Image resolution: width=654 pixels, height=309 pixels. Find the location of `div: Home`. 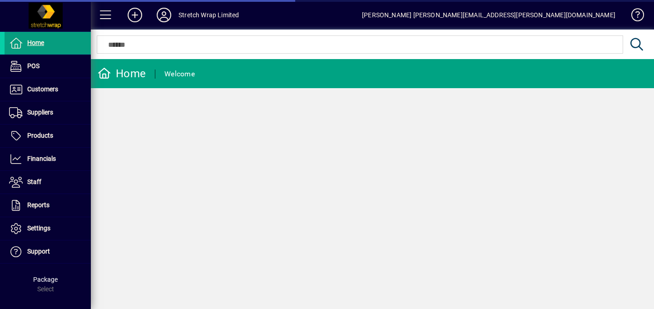

div: Home is located at coordinates (122, 74).